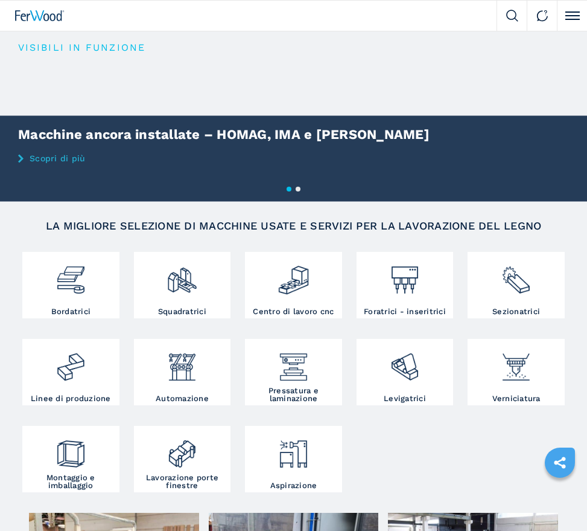 This screenshot has height=531, width=587. I want to click on img: Ferwood, so click(40, 16).